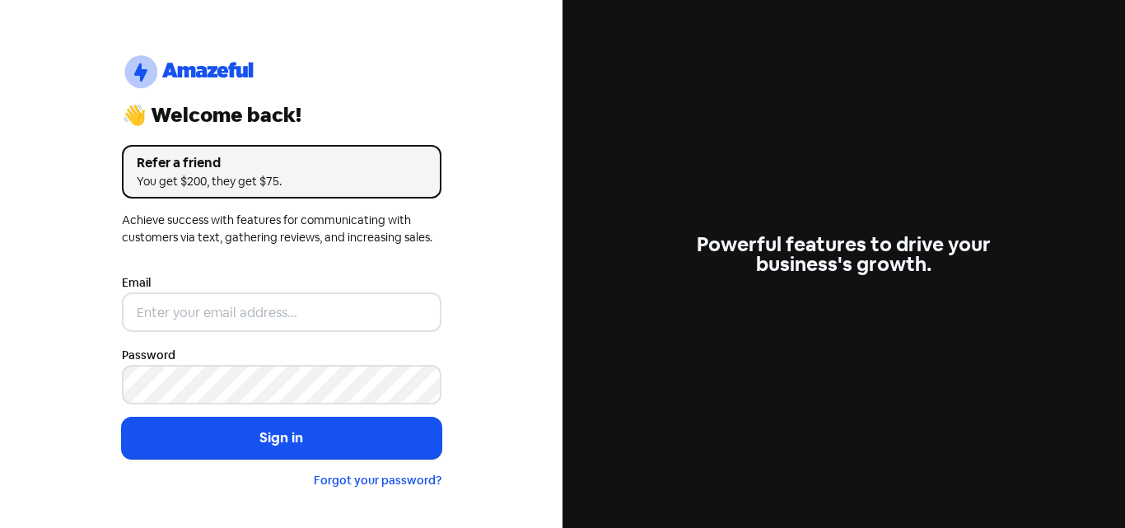 Image resolution: width=1125 pixels, height=528 pixels. What do you see at coordinates (136, 282) in the screenshot?
I see `label: Email` at bounding box center [136, 282].